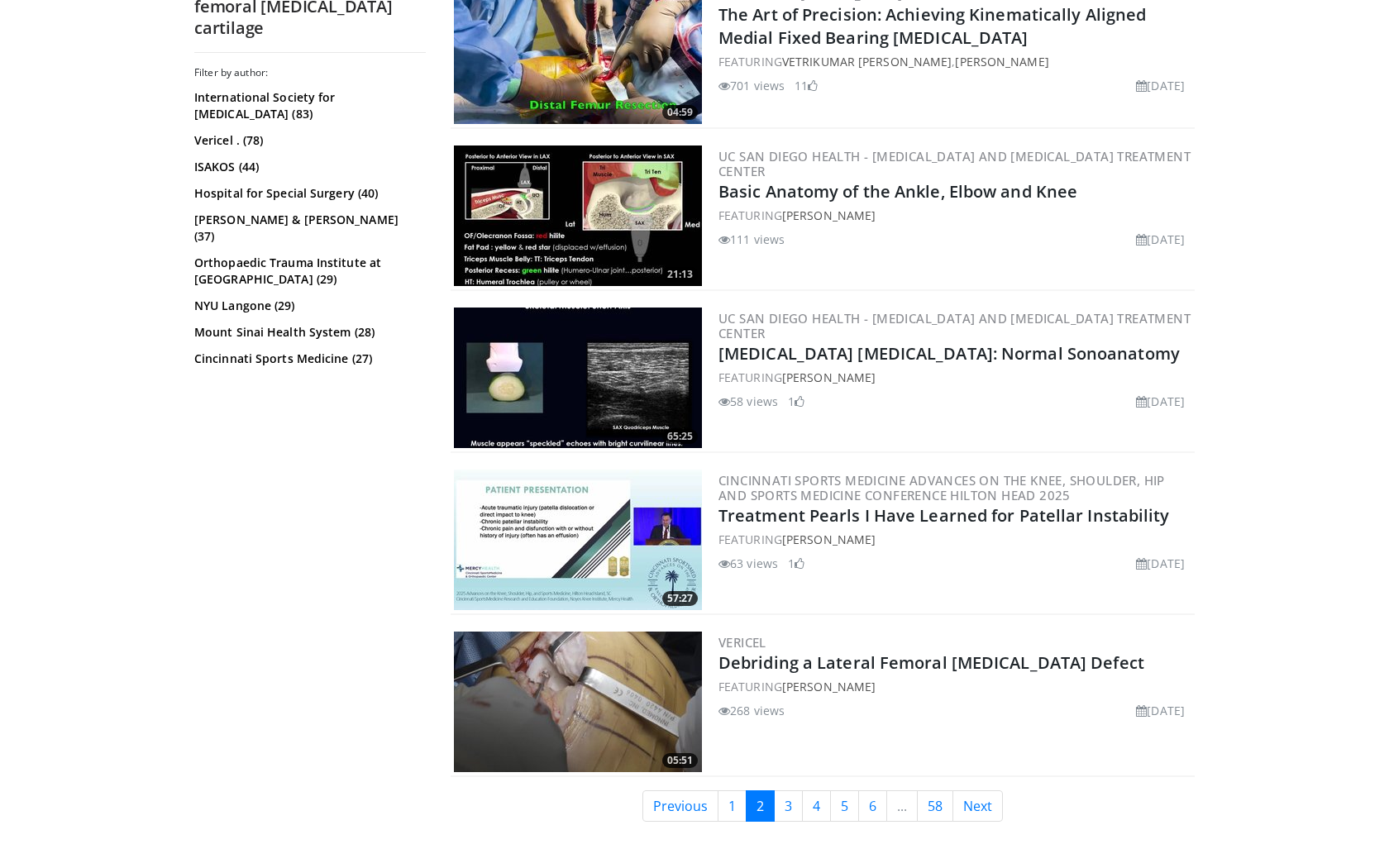 The image size is (1389, 868). I want to click on span: 04:59, so click(680, 112).